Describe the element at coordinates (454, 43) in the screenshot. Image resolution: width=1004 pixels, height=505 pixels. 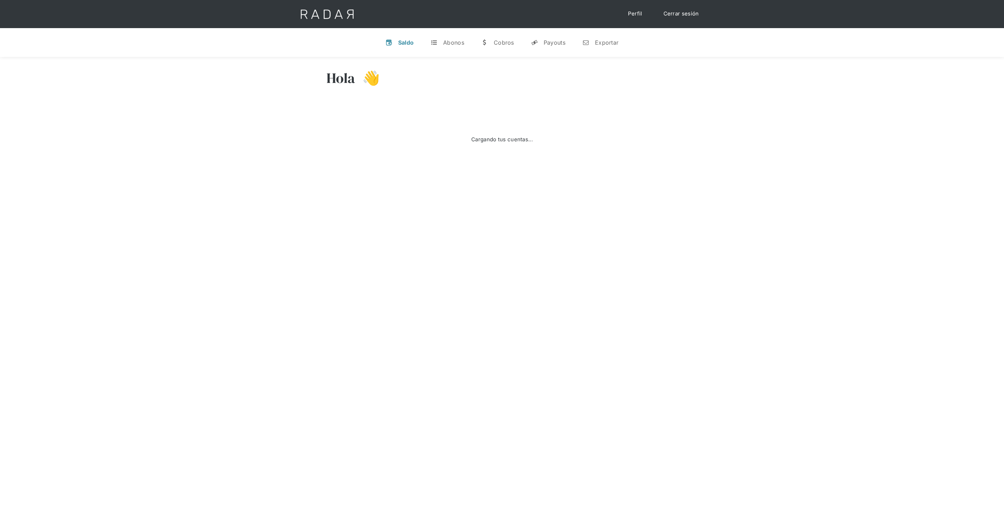
I see `div: Abonos` at that location.